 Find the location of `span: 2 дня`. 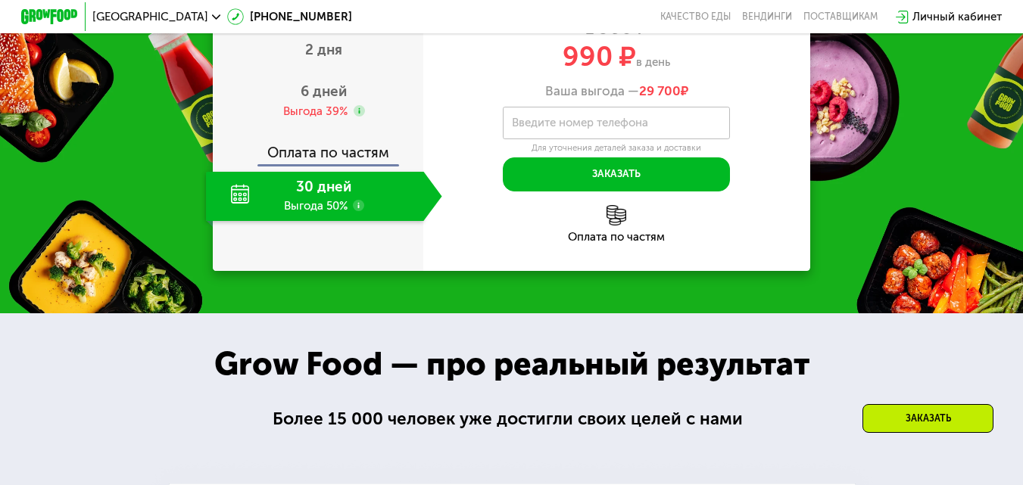

span: 2 дня is located at coordinates (323, 49).